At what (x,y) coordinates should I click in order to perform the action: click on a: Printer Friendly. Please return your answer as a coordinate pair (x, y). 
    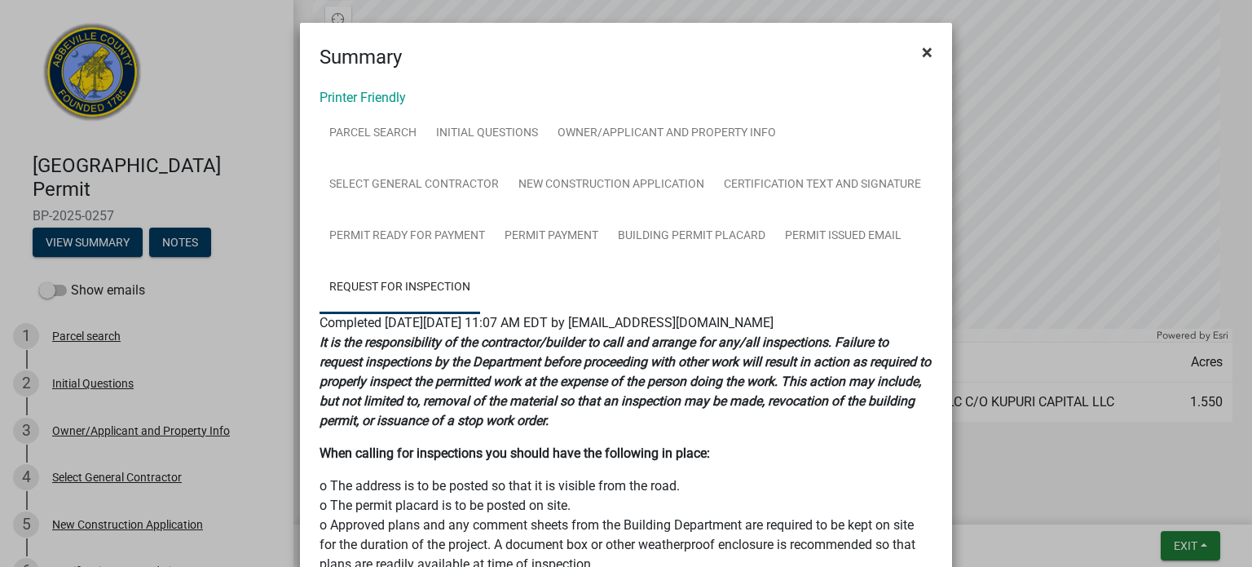
    Looking at the image, I should click on (363, 97).